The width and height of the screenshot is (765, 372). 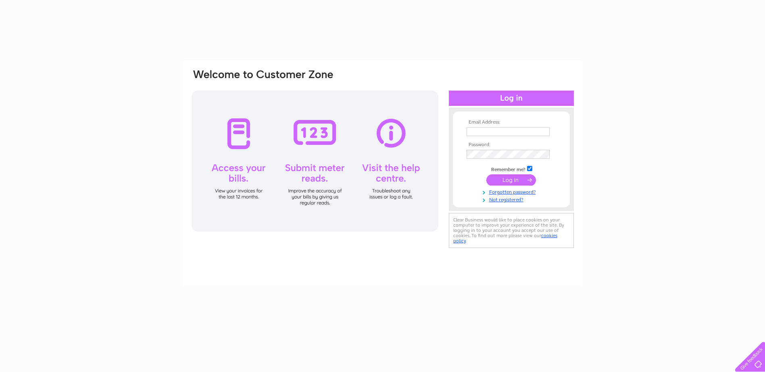 I want to click on a: cookies policy, so click(x=505, y=238).